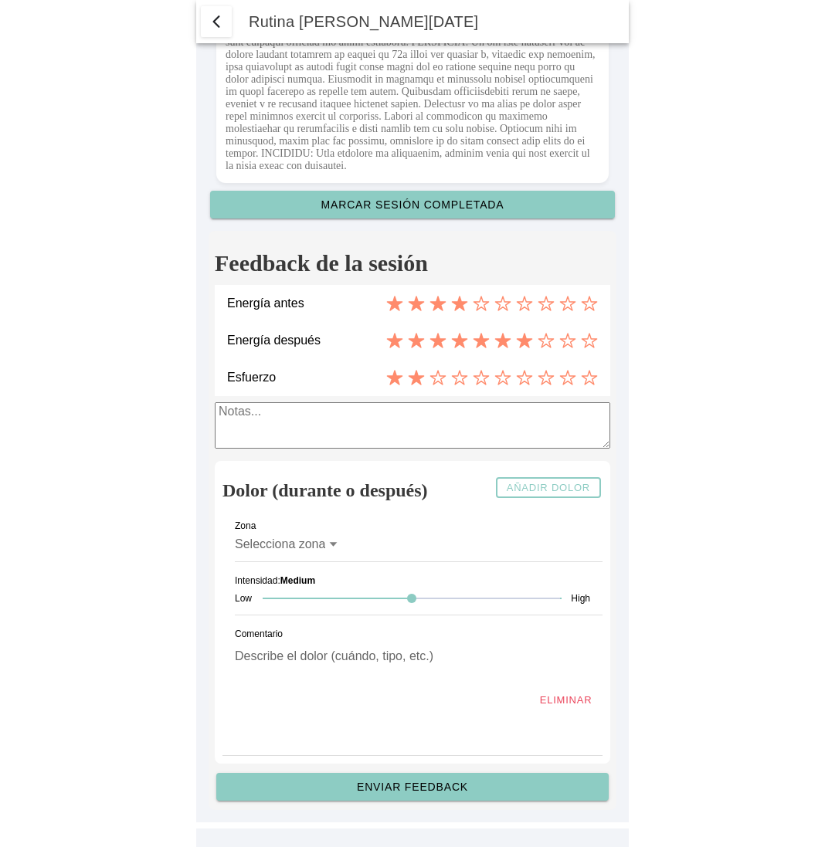 This screenshot has width=825, height=847. Describe the element at coordinates (307, 303) in the screenshot. I see `ion-label: Energía antes` at that location.